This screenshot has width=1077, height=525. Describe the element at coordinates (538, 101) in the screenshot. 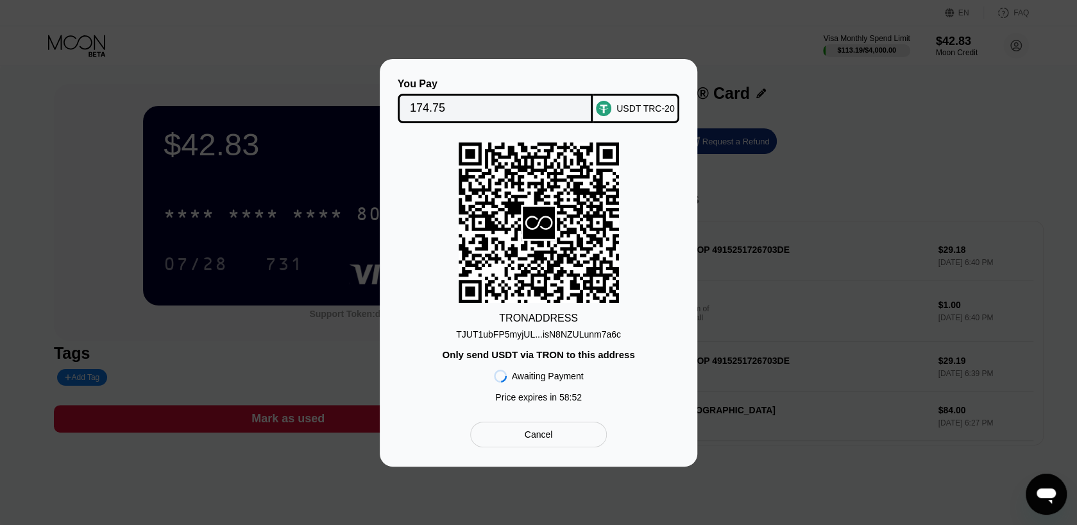

I see `div: You PayUSDT TRC-20` at that location.